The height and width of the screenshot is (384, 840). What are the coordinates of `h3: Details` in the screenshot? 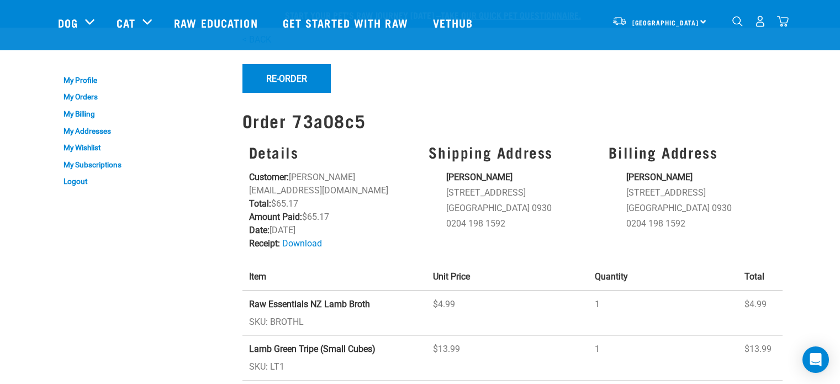 It's located at (332, 152).